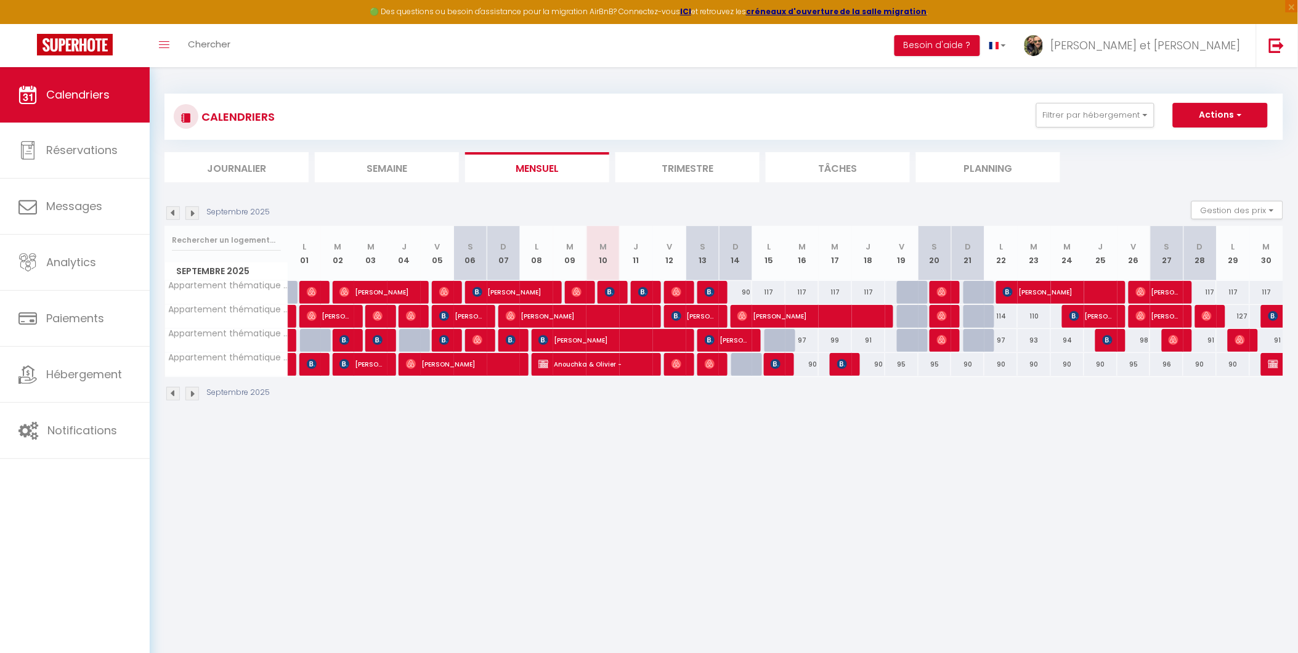 The height and width of the screenshot is (653, 1298). Describe the element at coordinates (1134, 340) in the screenshot. I see `div: 98` at that location.